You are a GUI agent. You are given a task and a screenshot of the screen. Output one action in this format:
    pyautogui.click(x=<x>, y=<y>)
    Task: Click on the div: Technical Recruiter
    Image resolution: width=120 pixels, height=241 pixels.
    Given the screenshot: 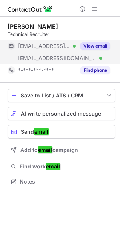 What is the action you would take?
    pyautogui.click(x=62, y=34)
    